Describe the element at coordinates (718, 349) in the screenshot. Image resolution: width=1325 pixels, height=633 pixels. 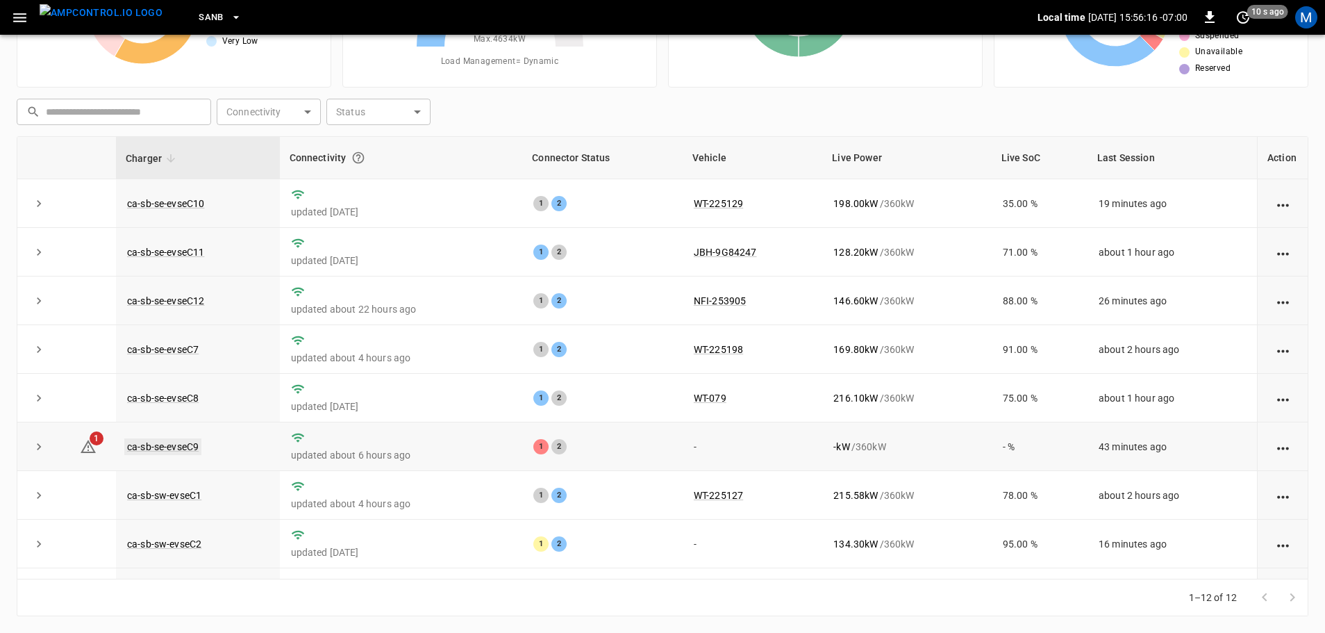
I see `a: WT-225198` at that location.